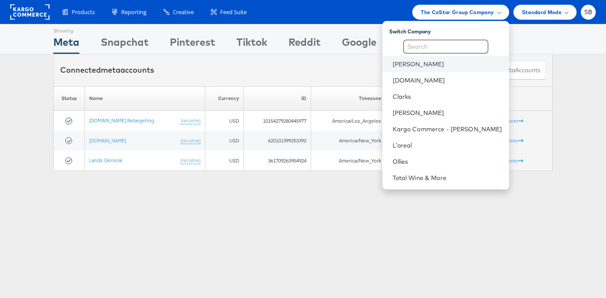 The height and width of the screenshot is (298, 606). I want to click on th: ID, so click(278, 98).